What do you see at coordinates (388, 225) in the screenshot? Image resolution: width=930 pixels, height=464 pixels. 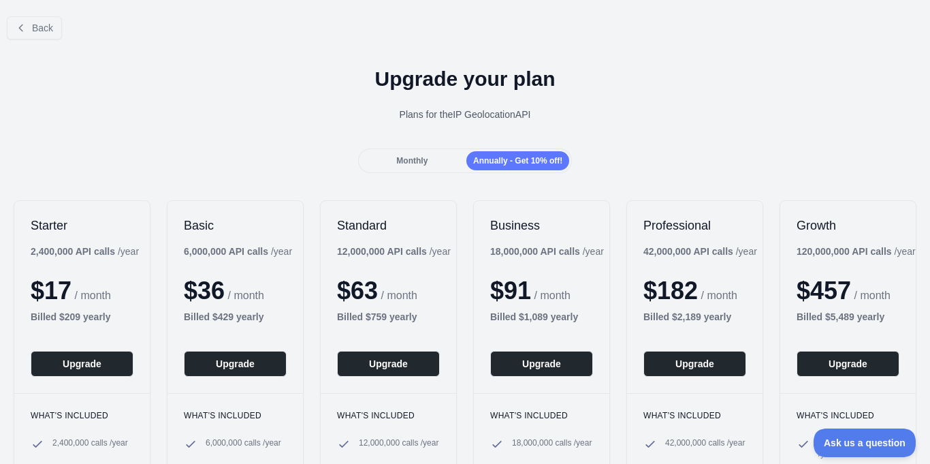 I see `h2: Standard` at bounding box center [388, 225].